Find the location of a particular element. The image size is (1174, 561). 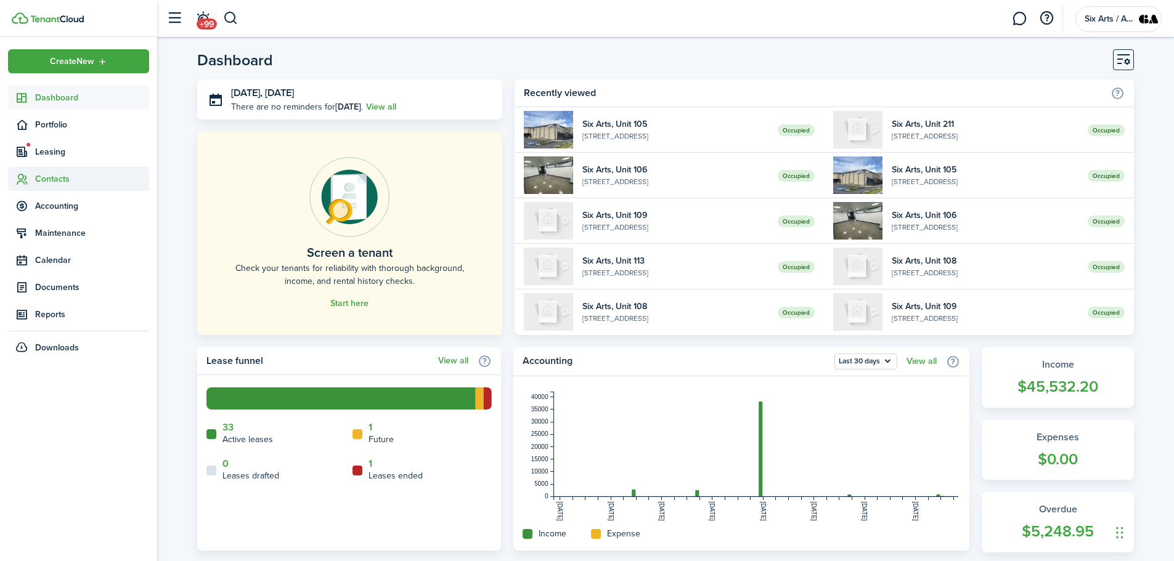

tspan: 10000 is located at coordinates (540, 471).